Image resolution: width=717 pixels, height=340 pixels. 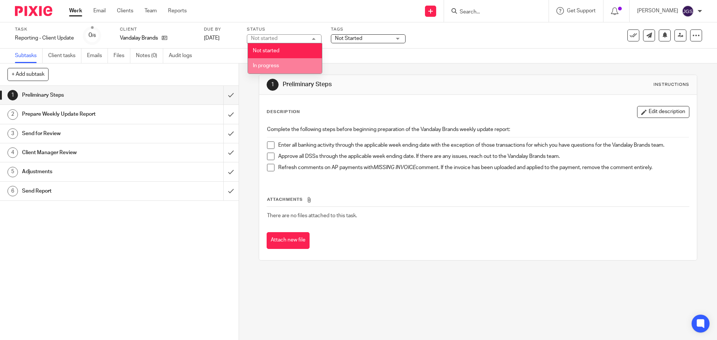 What do you see at coordinates (348, 38) in the screenshot?
I see `span: Not Started` at bounding box center [348, 38].